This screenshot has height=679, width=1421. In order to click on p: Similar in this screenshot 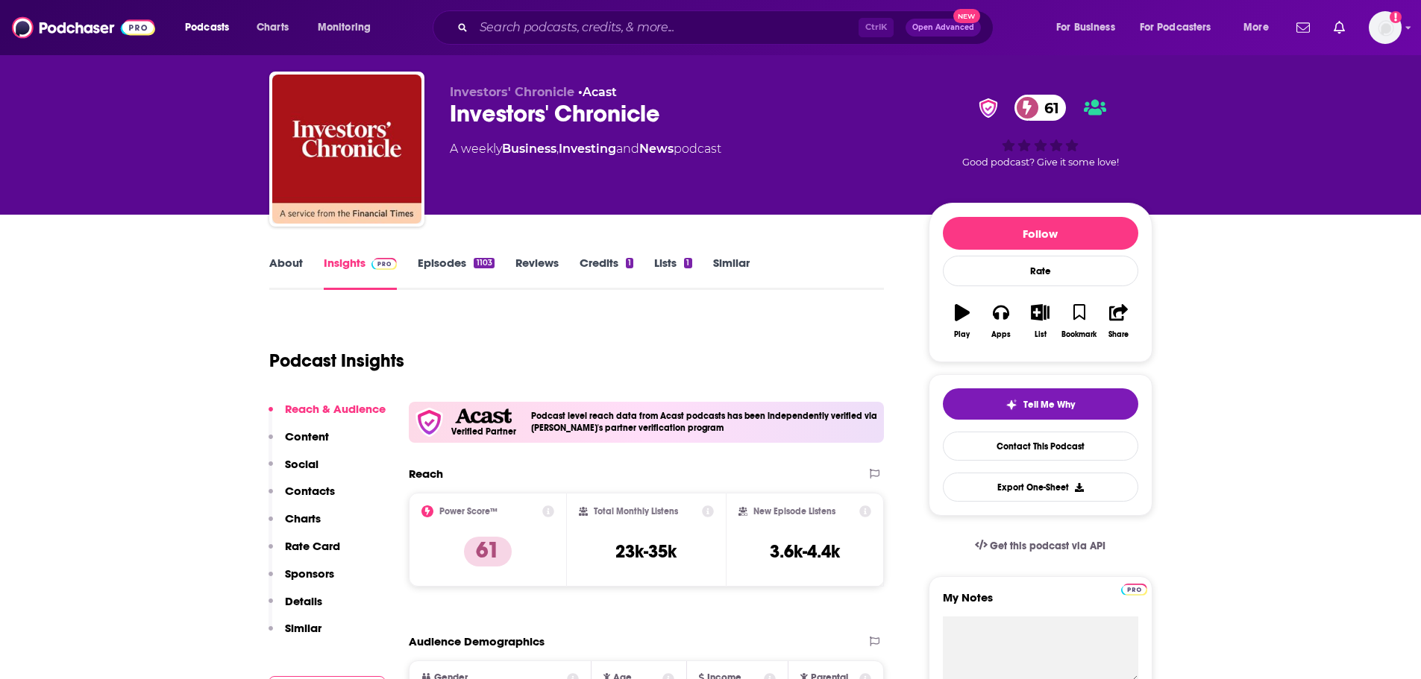, I will do `click(303, 628)`.